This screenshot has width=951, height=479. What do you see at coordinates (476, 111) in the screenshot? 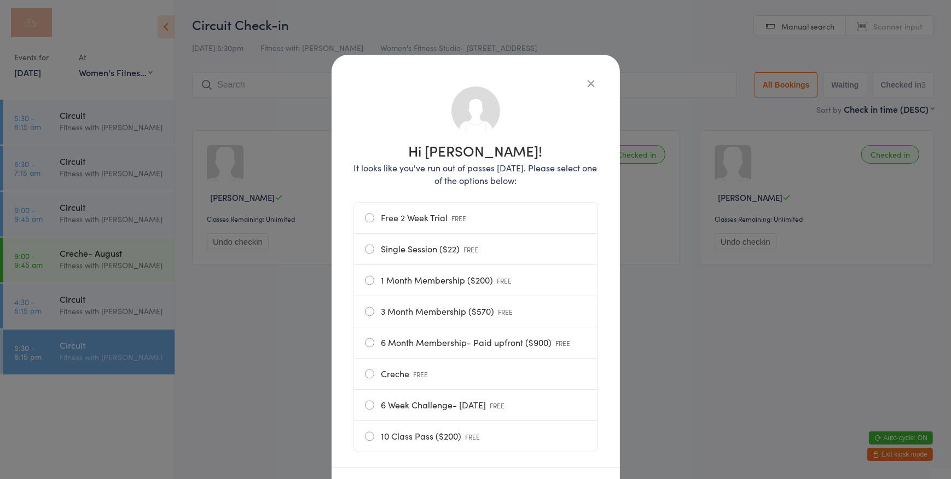
I see `img: no_photo.png` at bounding box center [476, 111].